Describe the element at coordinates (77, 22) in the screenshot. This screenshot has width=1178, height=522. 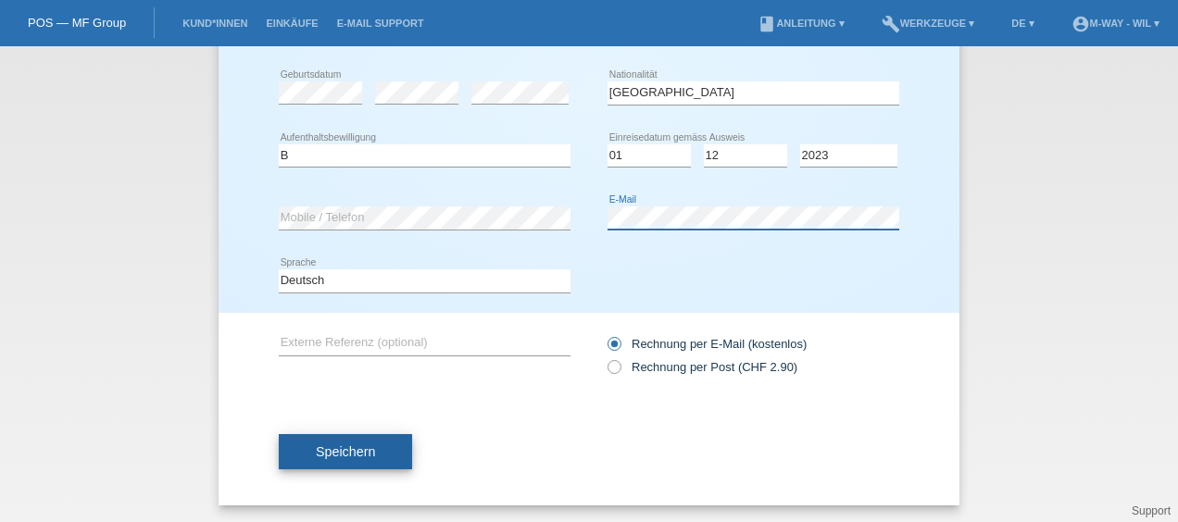
I see `a: POS — MF Group` at that location.